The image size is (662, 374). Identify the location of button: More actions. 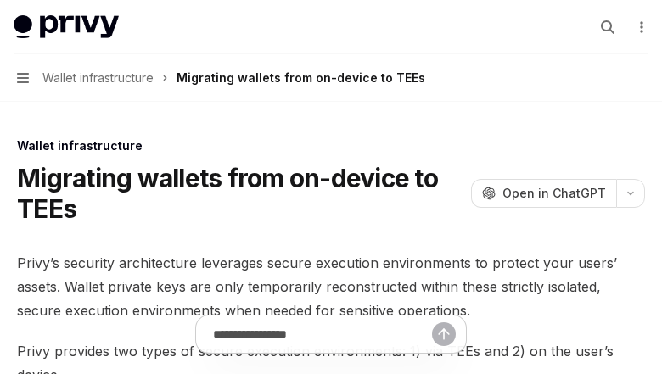
(640, 27).